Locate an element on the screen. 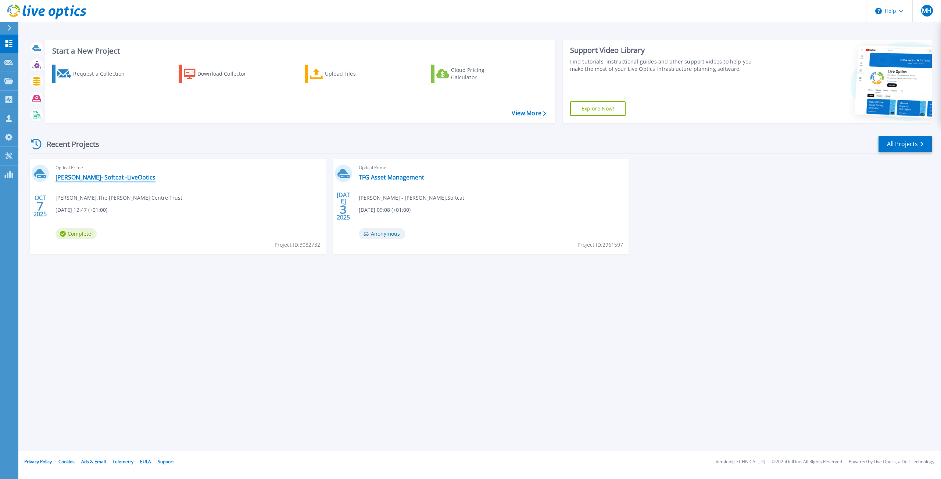 Image resolution: width=941 pixels, height=479 pixels. span: 7 is located at coordinates (40, 206).